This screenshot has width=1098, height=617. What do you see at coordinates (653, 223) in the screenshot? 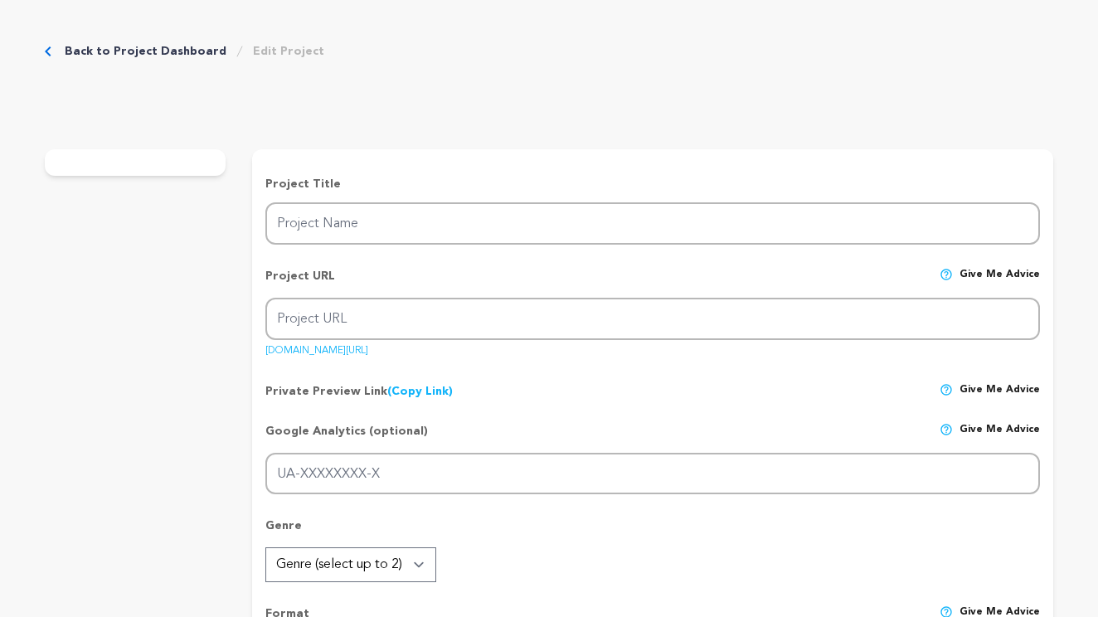
I see `input: Project Name` at bounding box center [653, 223].